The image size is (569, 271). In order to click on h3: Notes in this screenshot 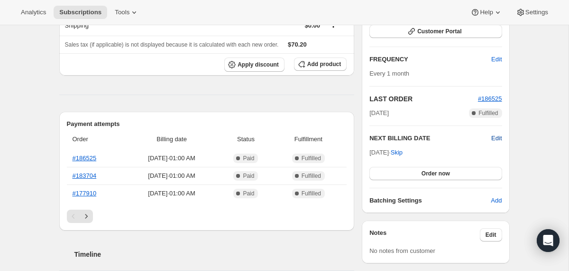, I will do `click(425, 234)`.